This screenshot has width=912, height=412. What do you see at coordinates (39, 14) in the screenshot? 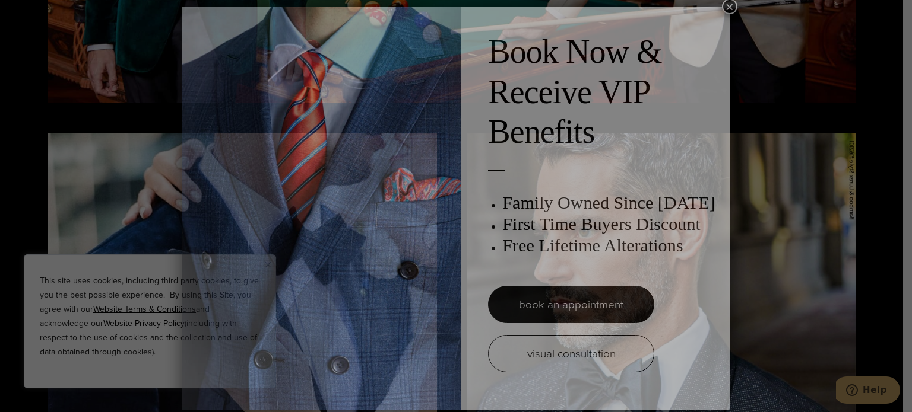
I see `span: Help` at bounding box center [39, 14].